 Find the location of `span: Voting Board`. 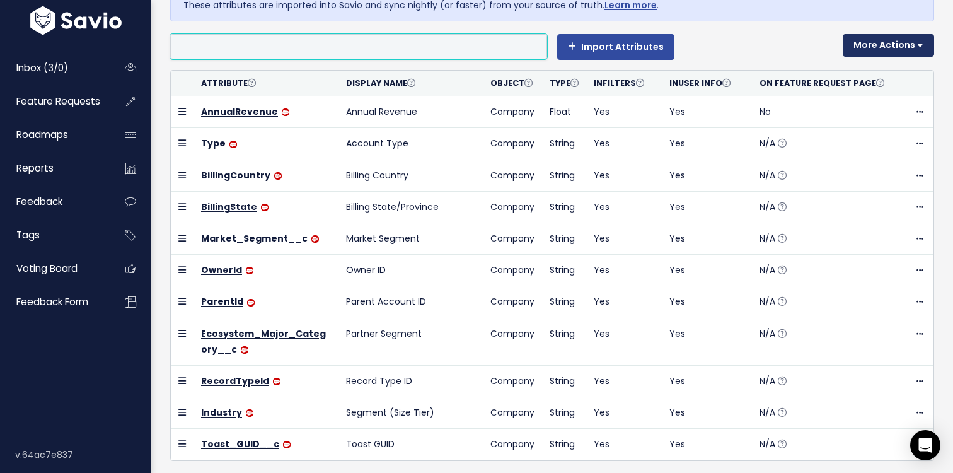

span: Voting Board is located at coordinates (47, 268).